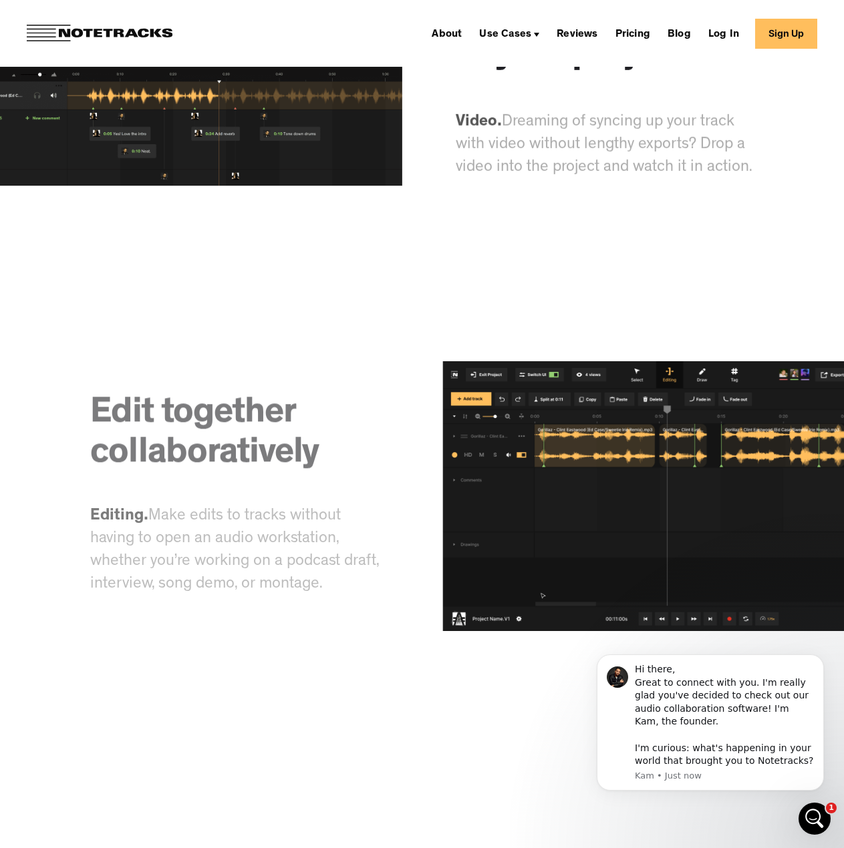 This screenshot has height=848, width=844. What do you see at coordinates (119, 518) in the screenshot?
I see `span: Editing.` at bounding box center [119, 518].